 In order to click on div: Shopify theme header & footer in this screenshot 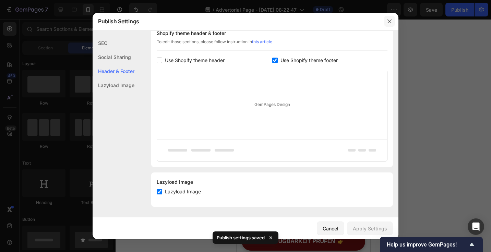, I will do `click(272, 33)`.